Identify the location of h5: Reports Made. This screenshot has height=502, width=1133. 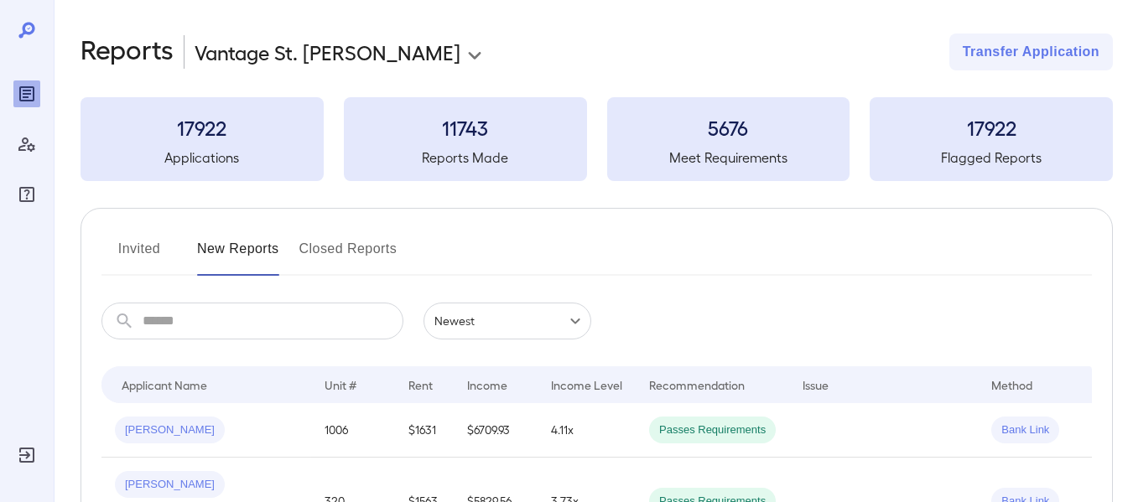
(466, 158).